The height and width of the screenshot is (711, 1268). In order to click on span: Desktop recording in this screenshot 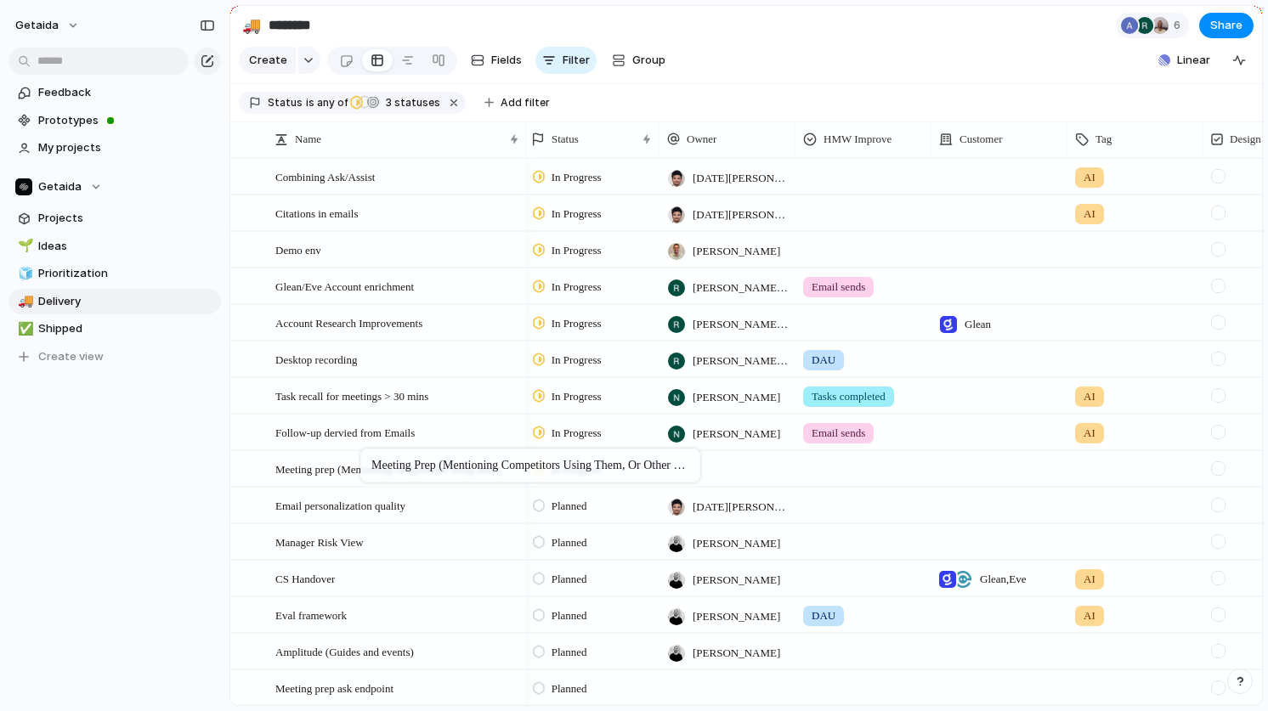, I will do `click(316, 359)`.